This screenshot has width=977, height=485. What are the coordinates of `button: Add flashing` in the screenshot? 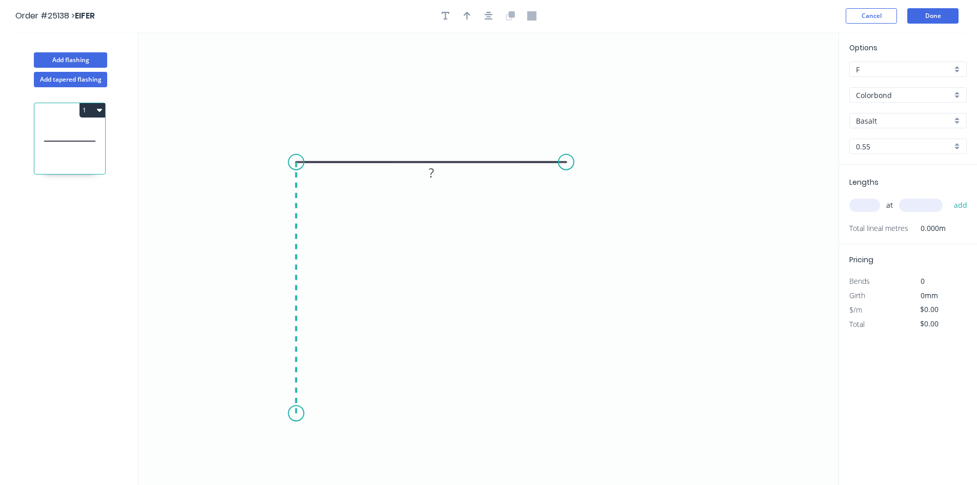 It's located at (70, 60).